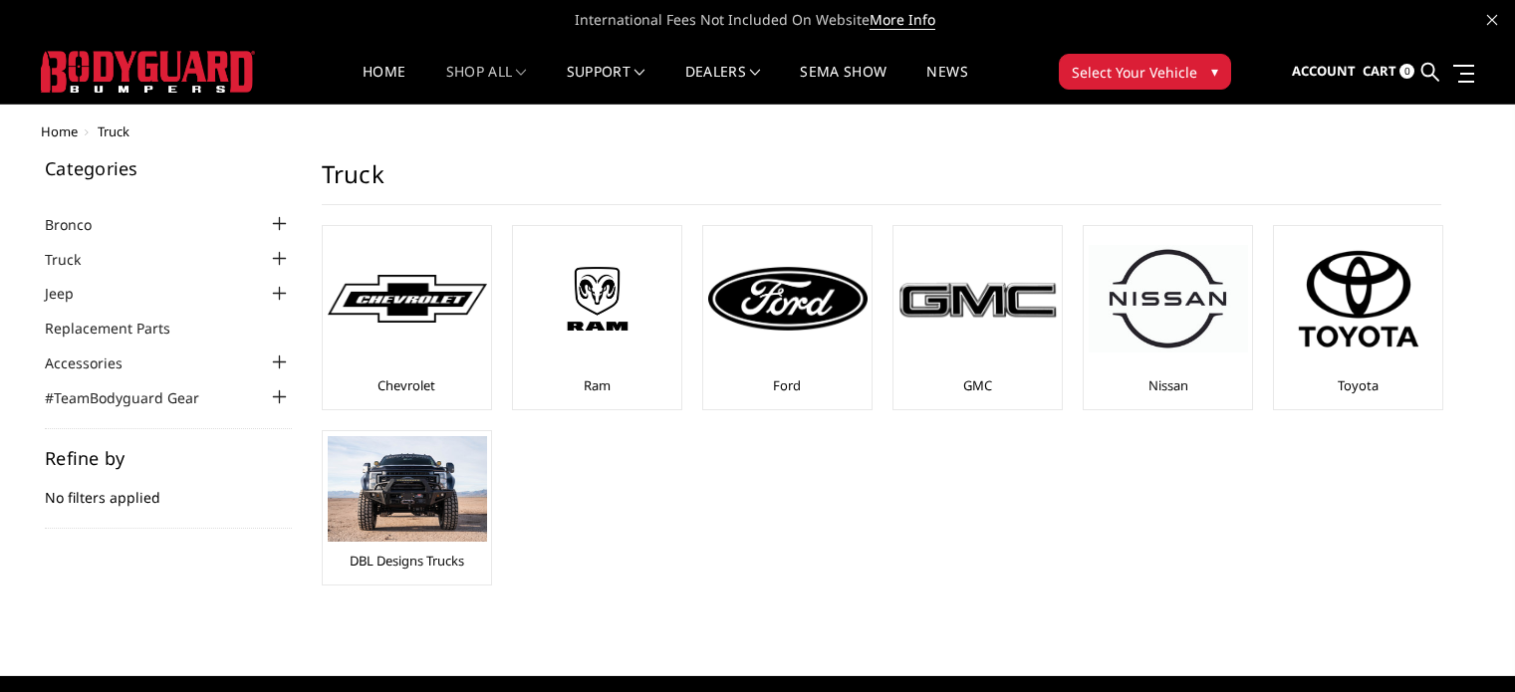 This screenshot has height=692, width=1515. Describe the element at coordinates (168, 458) in the screenshot. I see `h5: Refine by` at that location.